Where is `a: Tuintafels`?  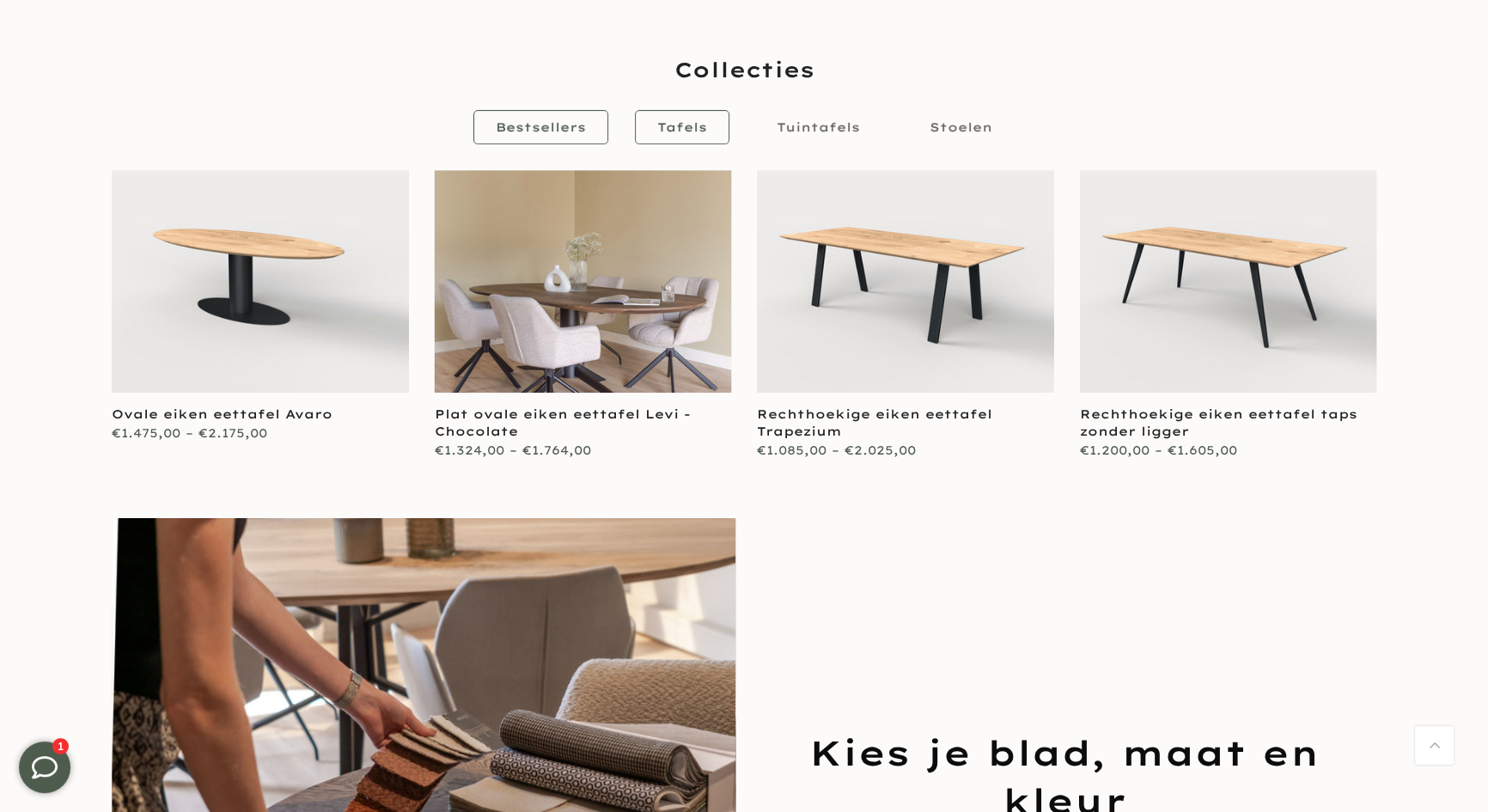 a: Tuintafels is located at coordinates (818, 127).